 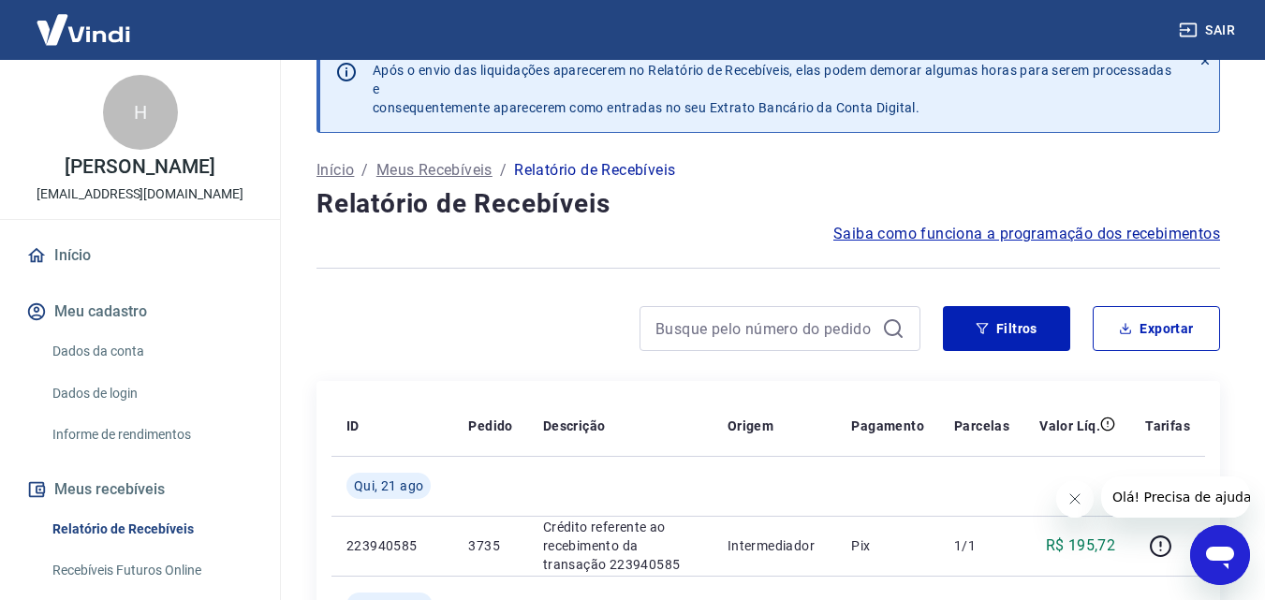 What do you see at coordinates (768, 204) in the screenshot?
I see `h4: Relatório de Recebíveis` at bounding box center [768, 204].